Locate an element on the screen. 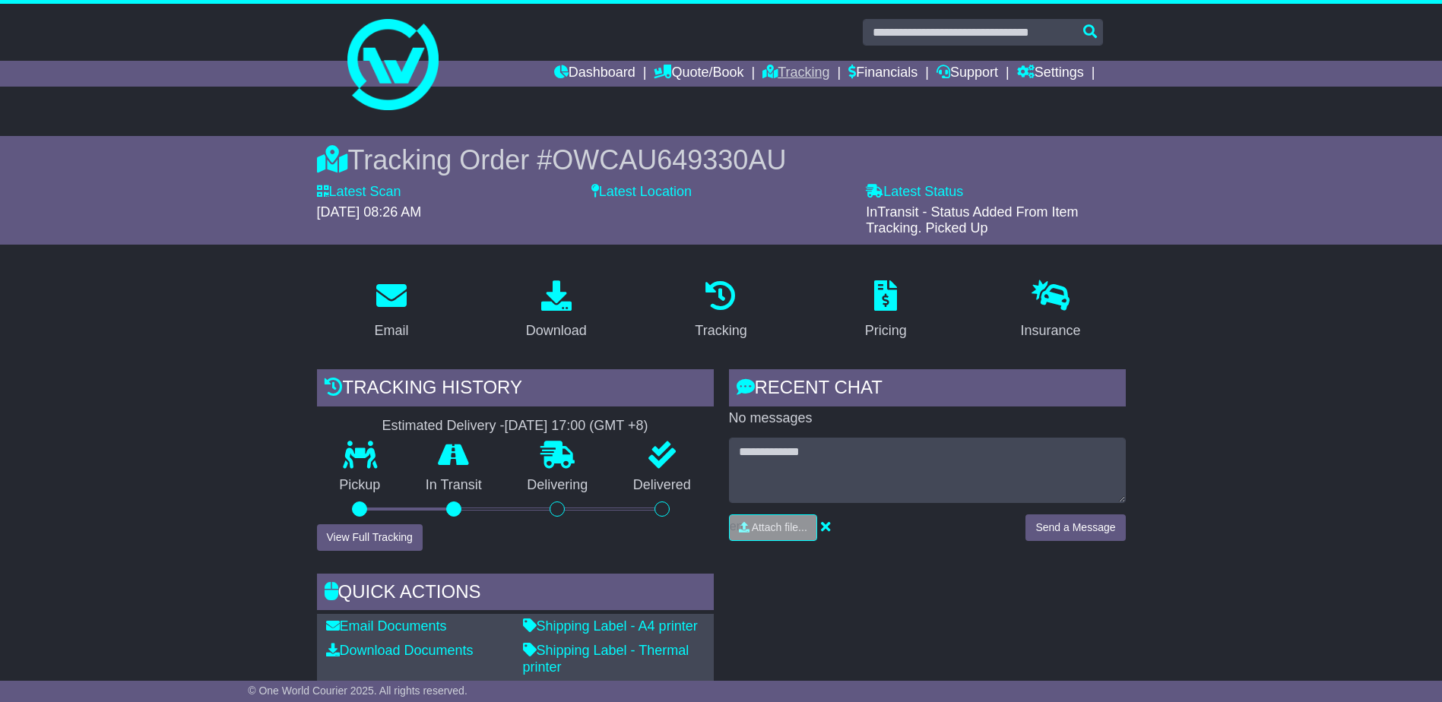 Image resolution: width=1442 pixels, height=702 pixels. button: Send a Message is located at coordinates (1075, 527).